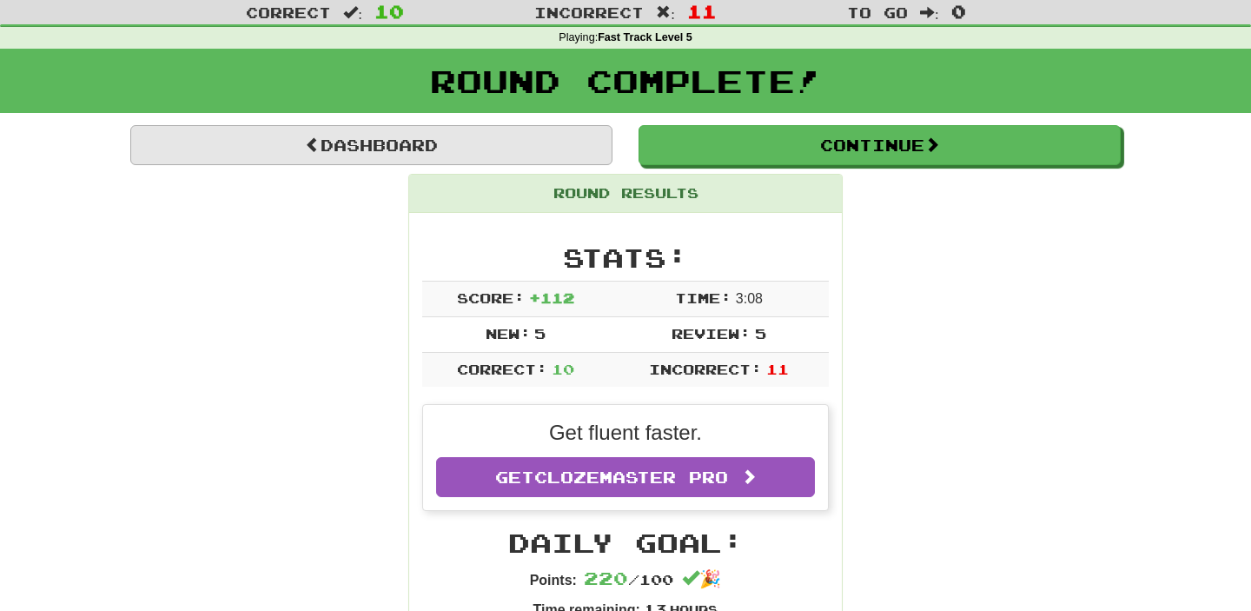 This screenshot has width=1251, height=611. What do you see at coordinates (371, 145) in the screenshot?
I see `a: Dashboard` at bounding box center [371, 145].